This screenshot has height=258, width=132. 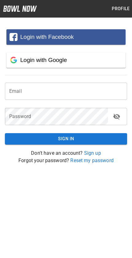 What do you see at coordinates (66, 160) in the screenshot?
I see `p: Forgot your password?` at bounding box center [66, 160].